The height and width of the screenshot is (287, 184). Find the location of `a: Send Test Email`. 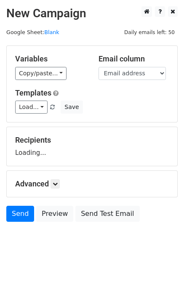

a: Send Test Email is located at coordinates (107, 214).